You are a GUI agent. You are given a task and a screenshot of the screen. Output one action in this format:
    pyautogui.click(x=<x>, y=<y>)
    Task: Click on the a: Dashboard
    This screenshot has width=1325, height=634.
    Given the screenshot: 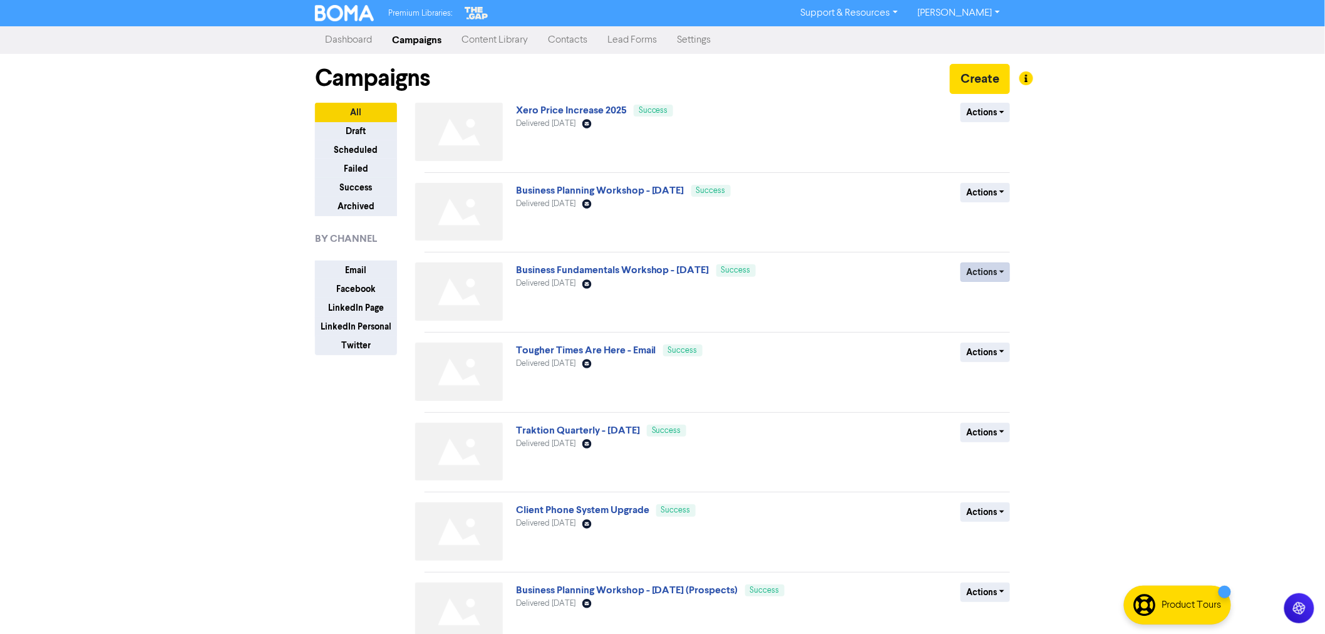 What is the action you would take?
    pyautogui.click(x=348, y=40)
    